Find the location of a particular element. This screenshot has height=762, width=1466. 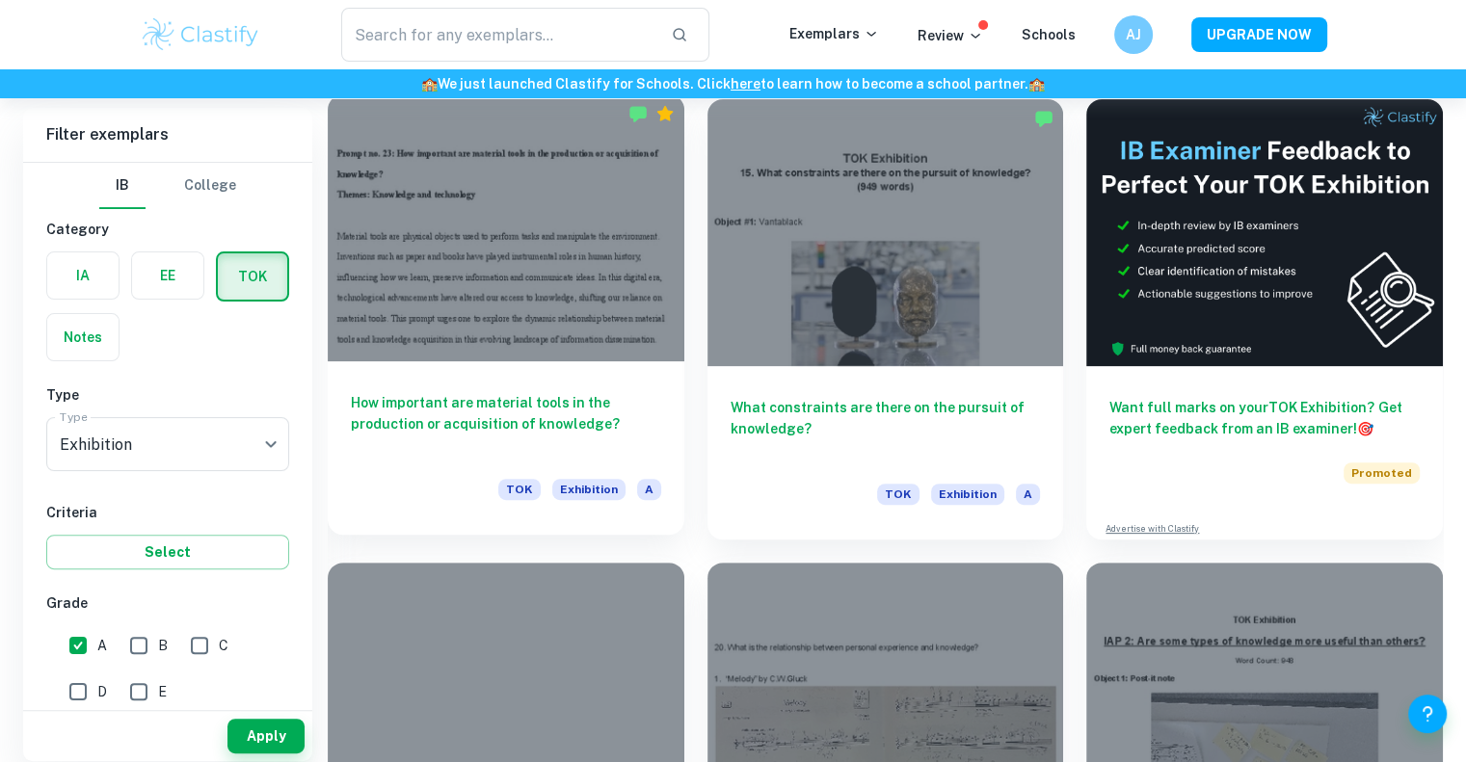

a: Advertise with Clastify is located at coordinates (1152, 529).